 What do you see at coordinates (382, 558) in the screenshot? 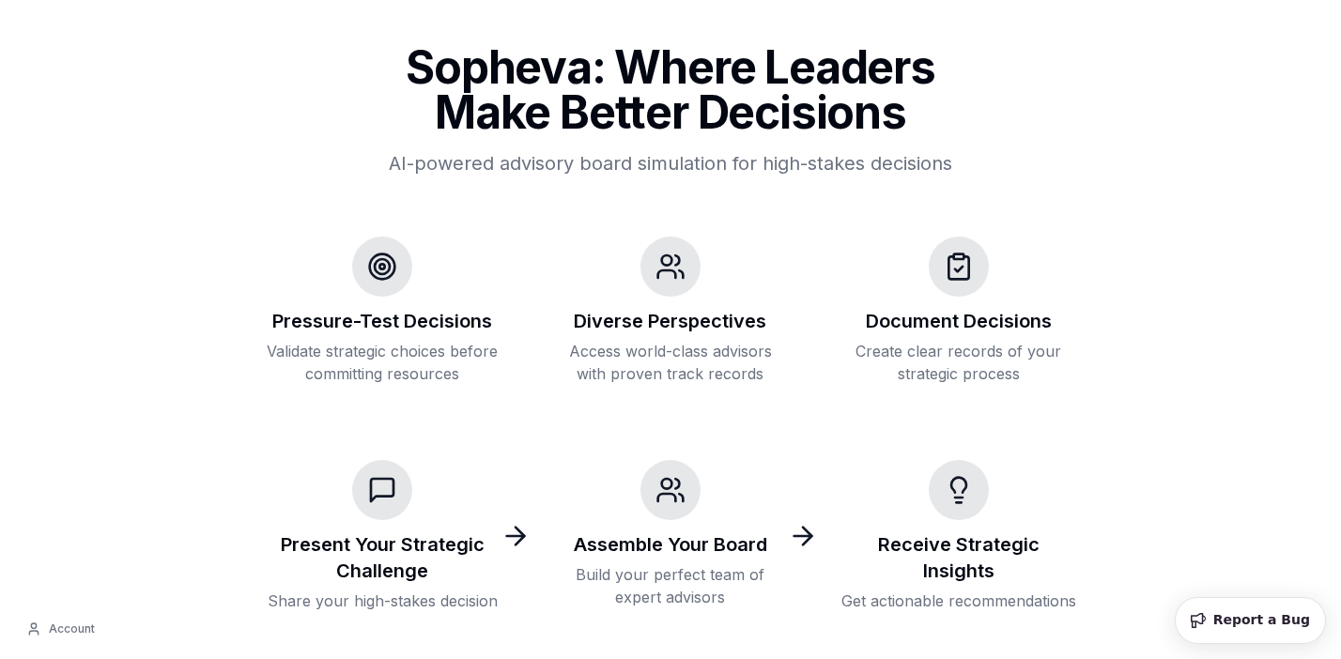
I see `h3: Present Your Strategic Challenge` at bounding box center [382, 558].